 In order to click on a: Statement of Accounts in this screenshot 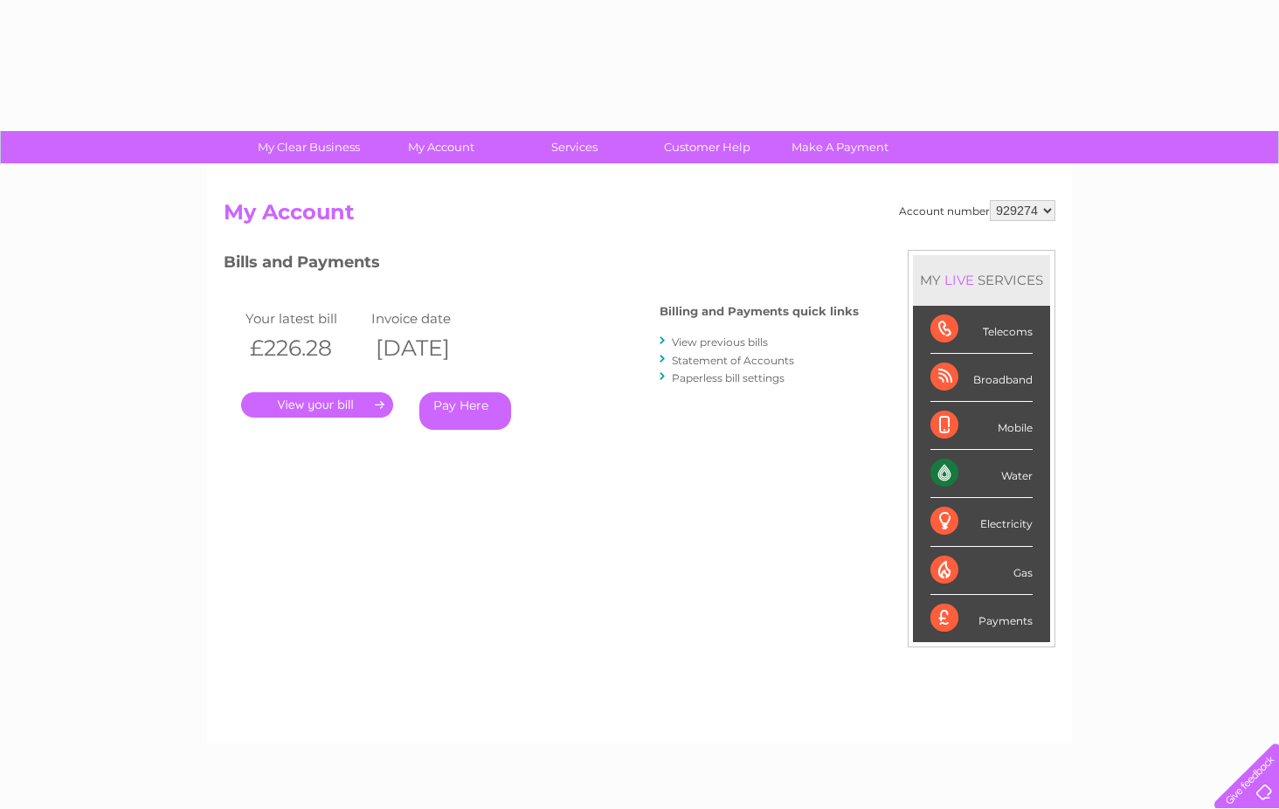, I will do `click(733, 360)`.